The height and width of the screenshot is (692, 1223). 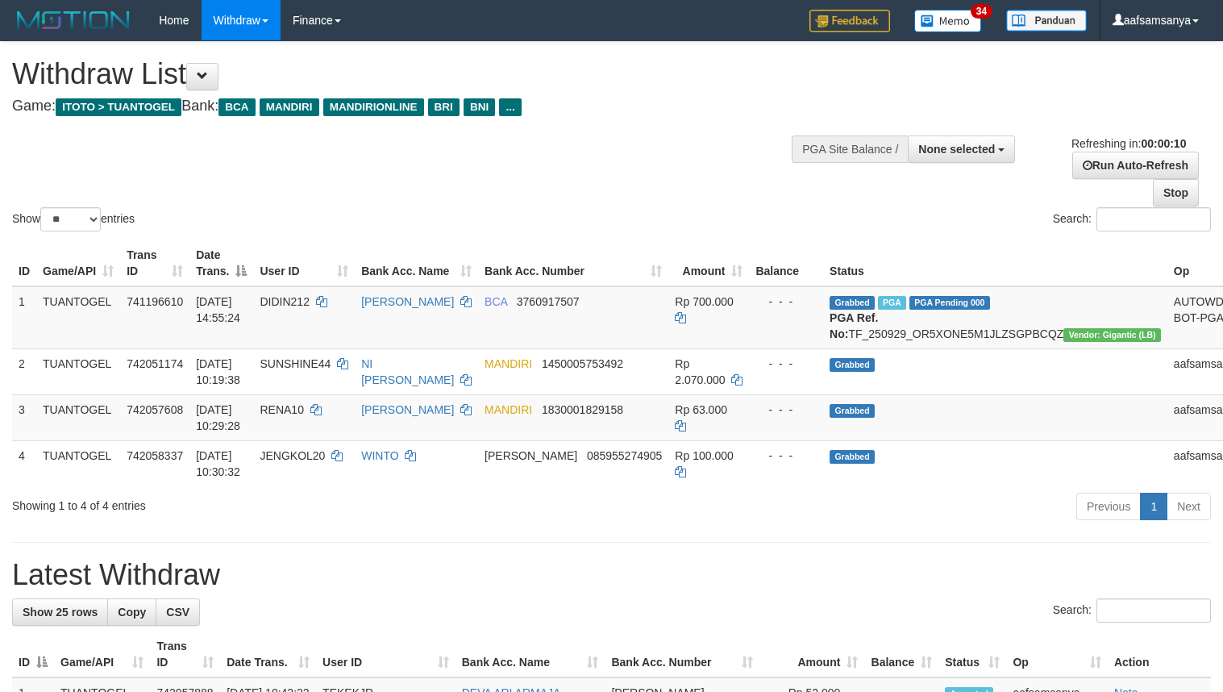 I want to click on th: Action, so click(x=1159, y=654).